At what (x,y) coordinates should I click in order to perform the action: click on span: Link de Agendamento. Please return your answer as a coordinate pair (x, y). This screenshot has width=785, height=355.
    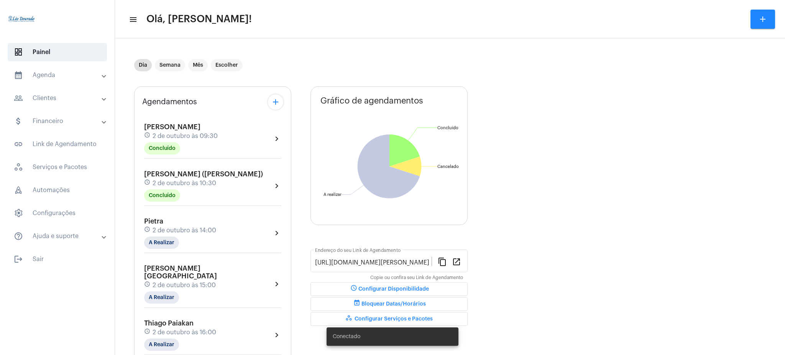
    Looking at the image, I should click on (57, 144).